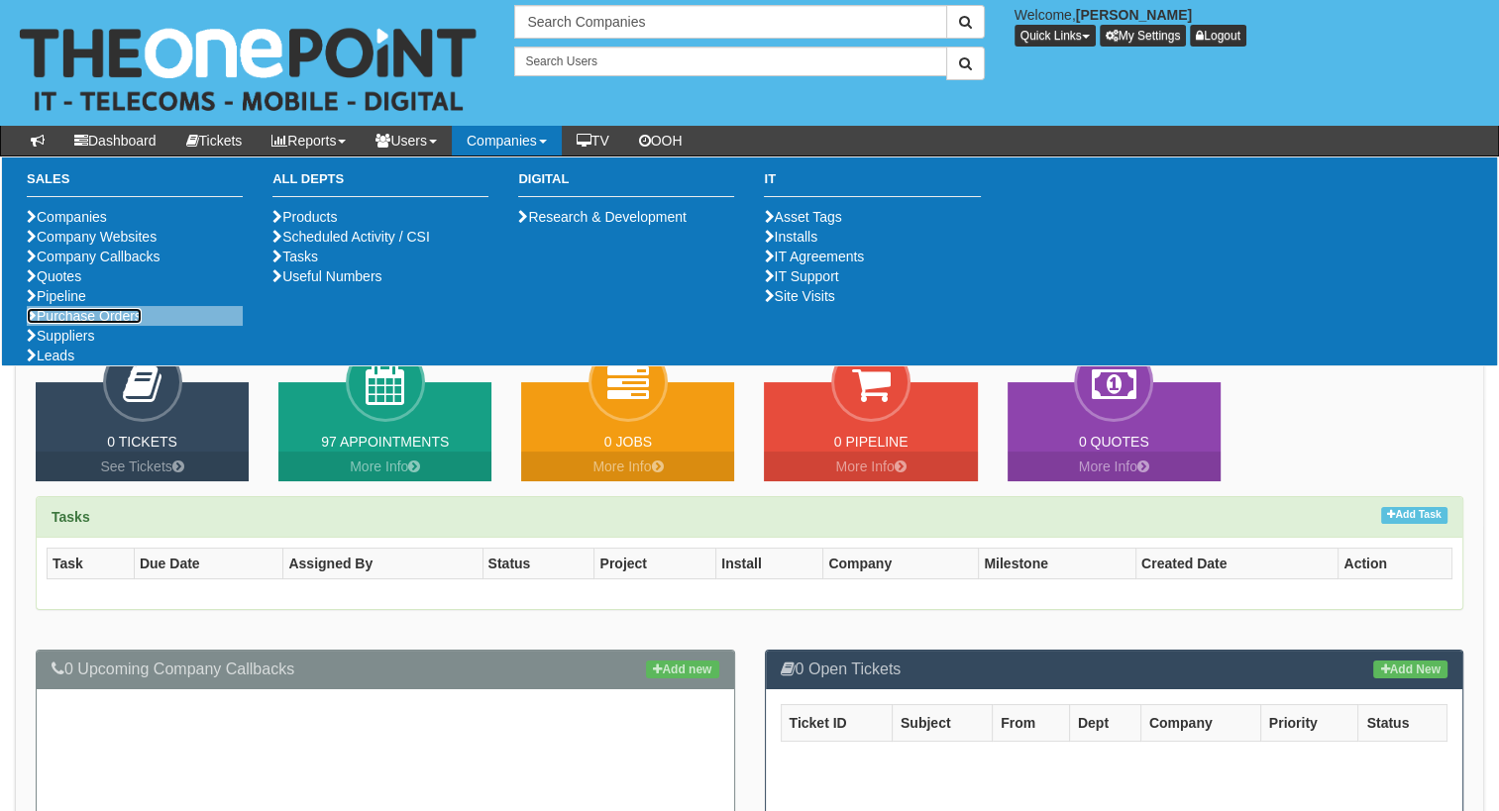 The height and width of the screenshot is (811, 1499). I want to click on a: 0 Pipeline, so click(871, 442).